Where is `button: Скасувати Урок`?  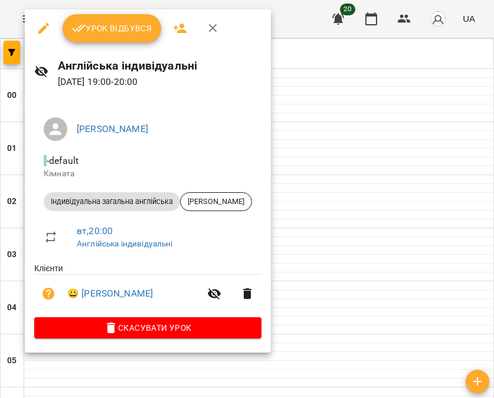
button: Скасувати Урок is located at coordinates (148, 328).